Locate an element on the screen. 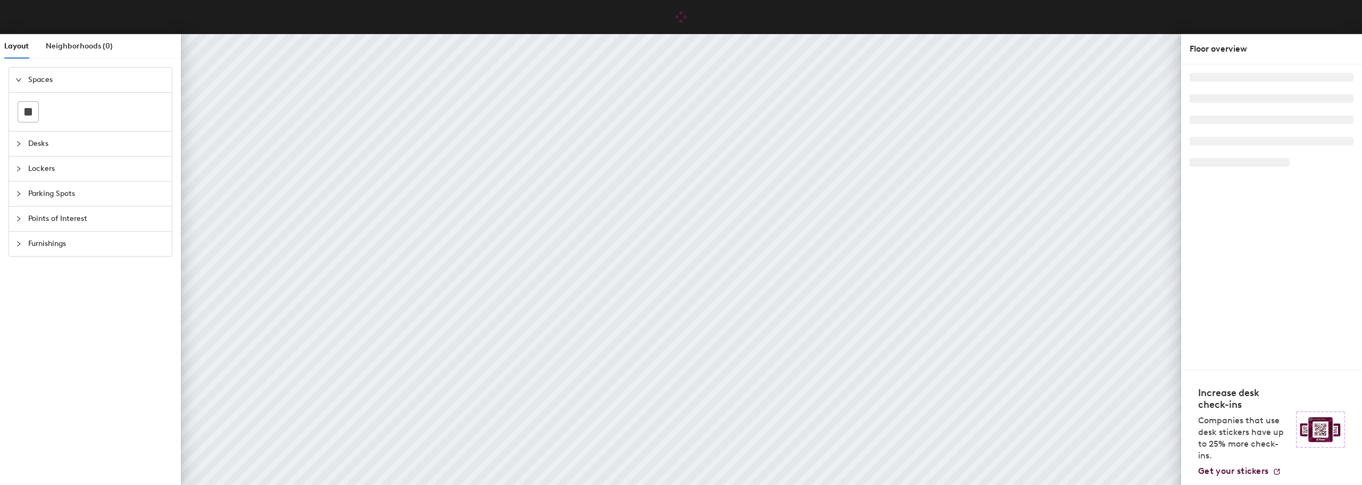 This screenshot has height=485, width=1362. img: Sticker logo is located at coordinates (1321, 429).